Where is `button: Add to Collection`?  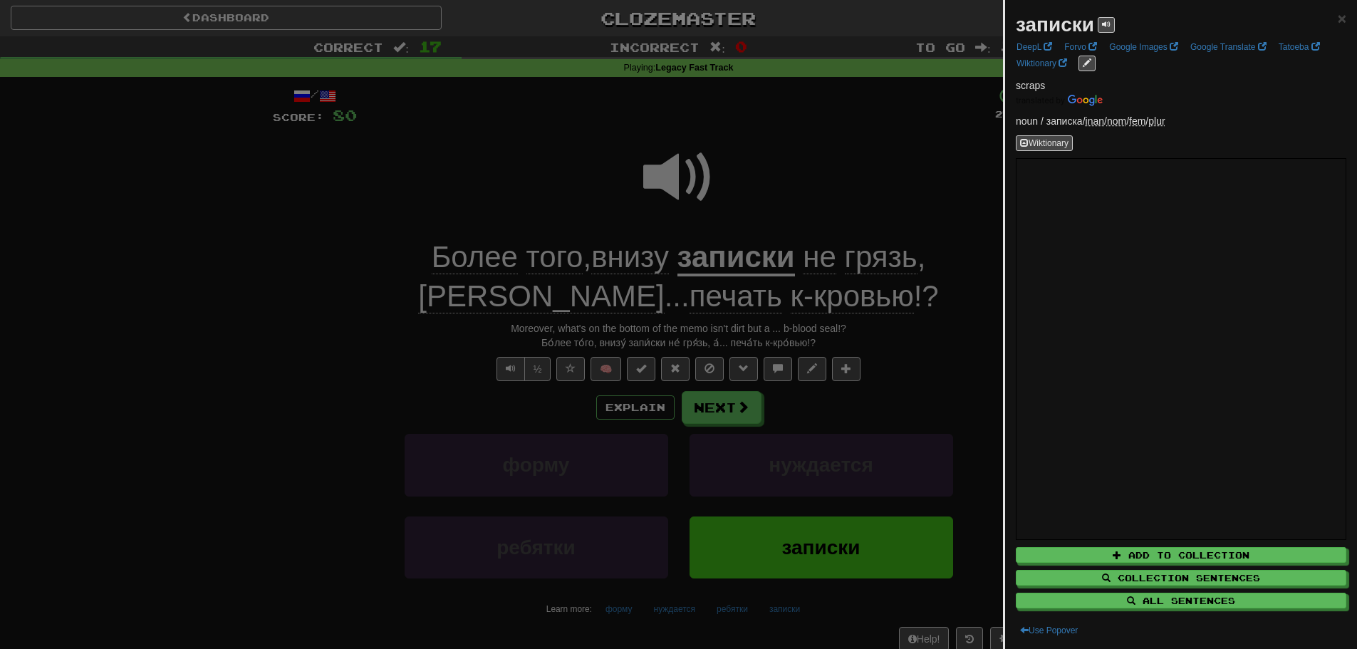
button: Add to Collection is located at coordinates (1181, 555).